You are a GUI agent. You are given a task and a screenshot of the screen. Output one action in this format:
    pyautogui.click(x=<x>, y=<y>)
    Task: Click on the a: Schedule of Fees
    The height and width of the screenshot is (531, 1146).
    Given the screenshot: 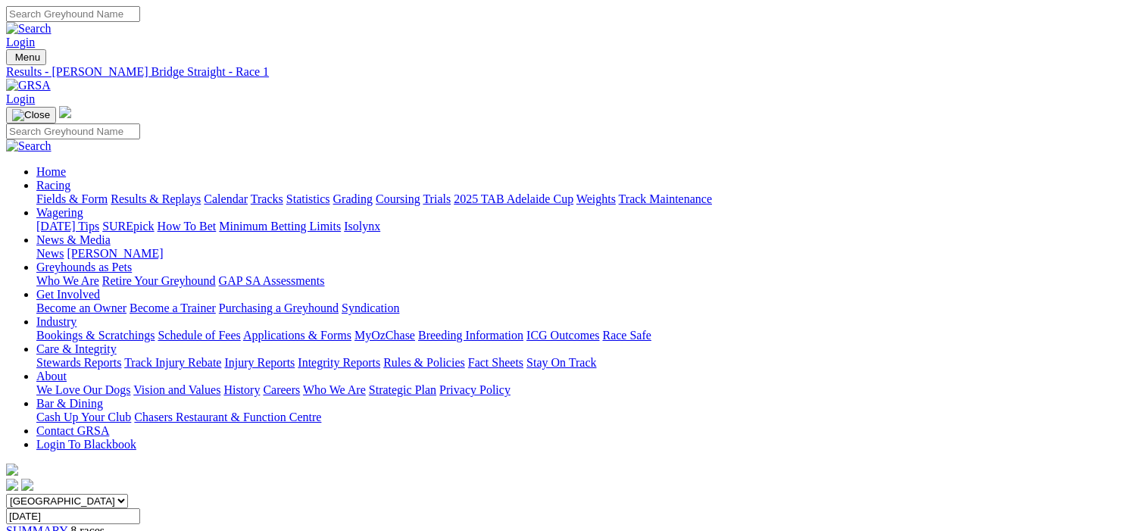 What is the action you would take?
    pyautogui.click(x=198, y=335)
    